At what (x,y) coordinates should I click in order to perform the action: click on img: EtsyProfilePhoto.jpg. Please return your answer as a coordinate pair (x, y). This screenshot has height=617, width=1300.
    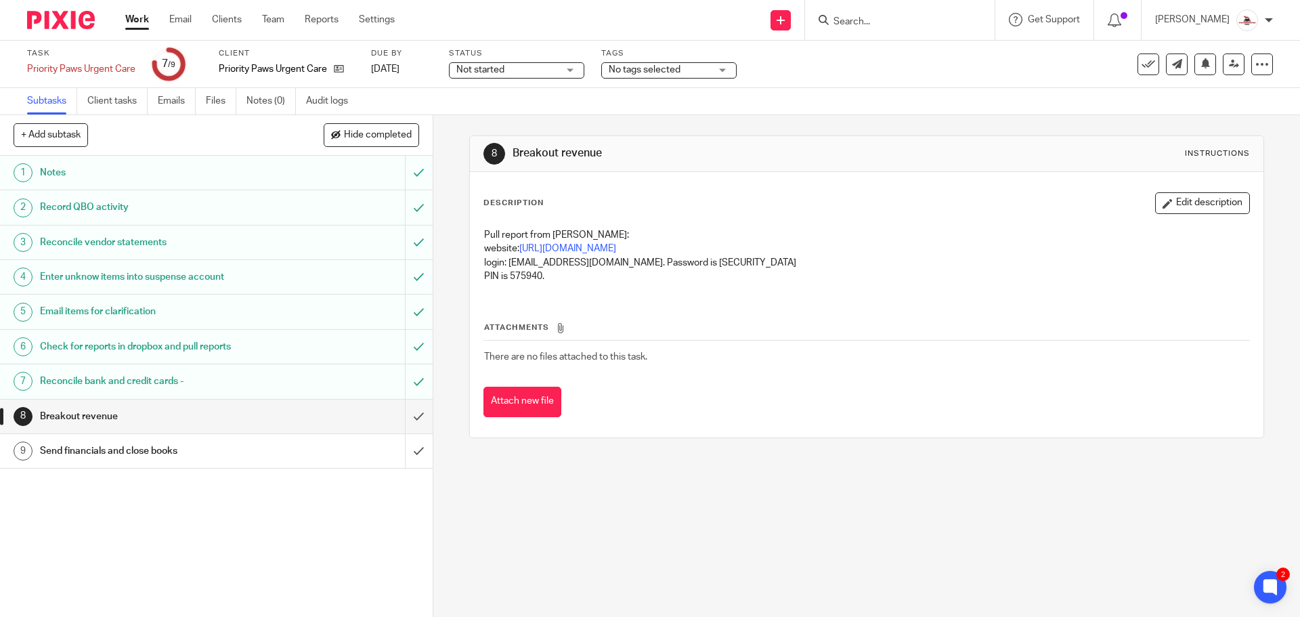
    Looking at the image, I should click on (1247, 20).